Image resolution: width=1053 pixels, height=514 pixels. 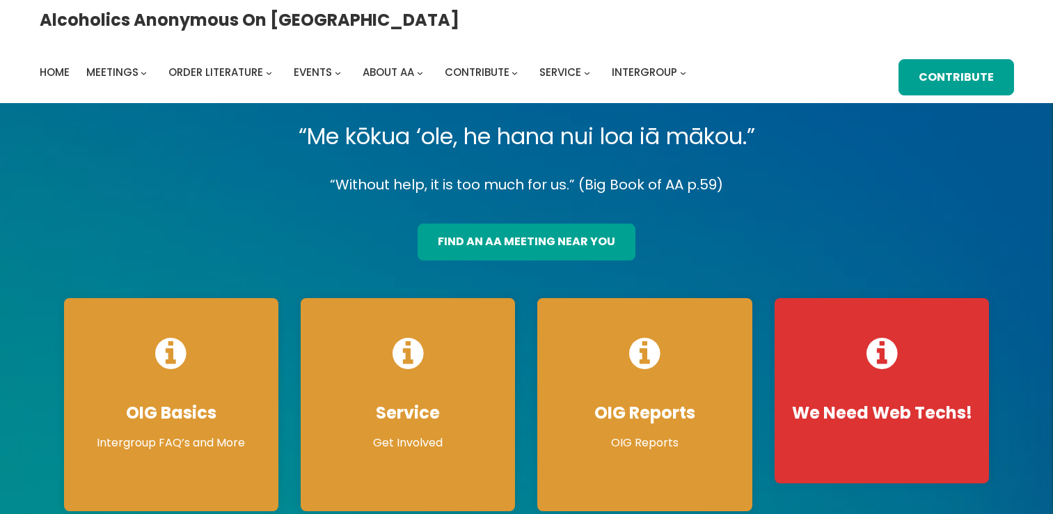 I want to click on a: Meetings, so click(x=112, y=72).